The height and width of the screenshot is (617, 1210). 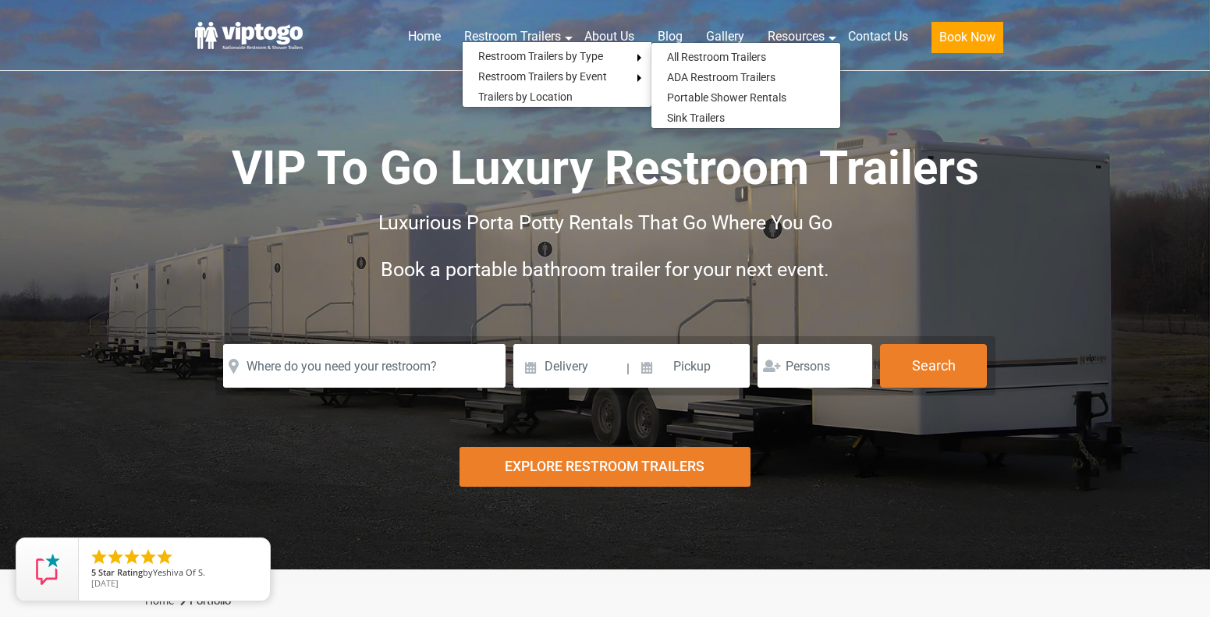 I want to click on a: Portable Shower Rentals, so click(x=726, y=97).